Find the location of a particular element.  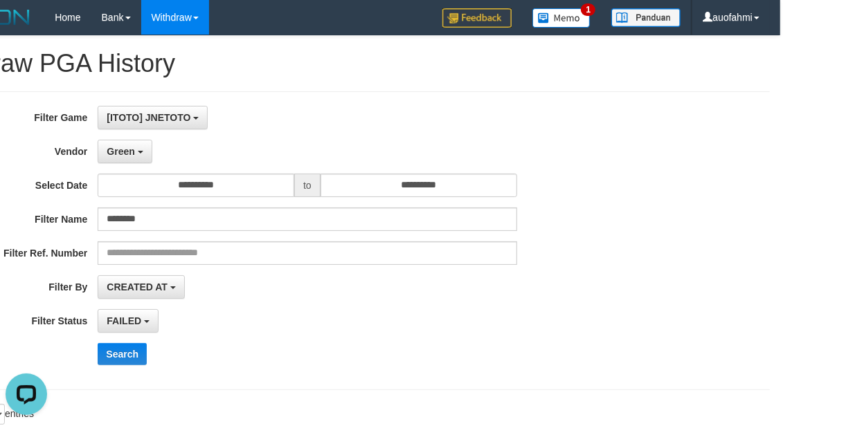

button: Search is located at coordinates (122, 354).